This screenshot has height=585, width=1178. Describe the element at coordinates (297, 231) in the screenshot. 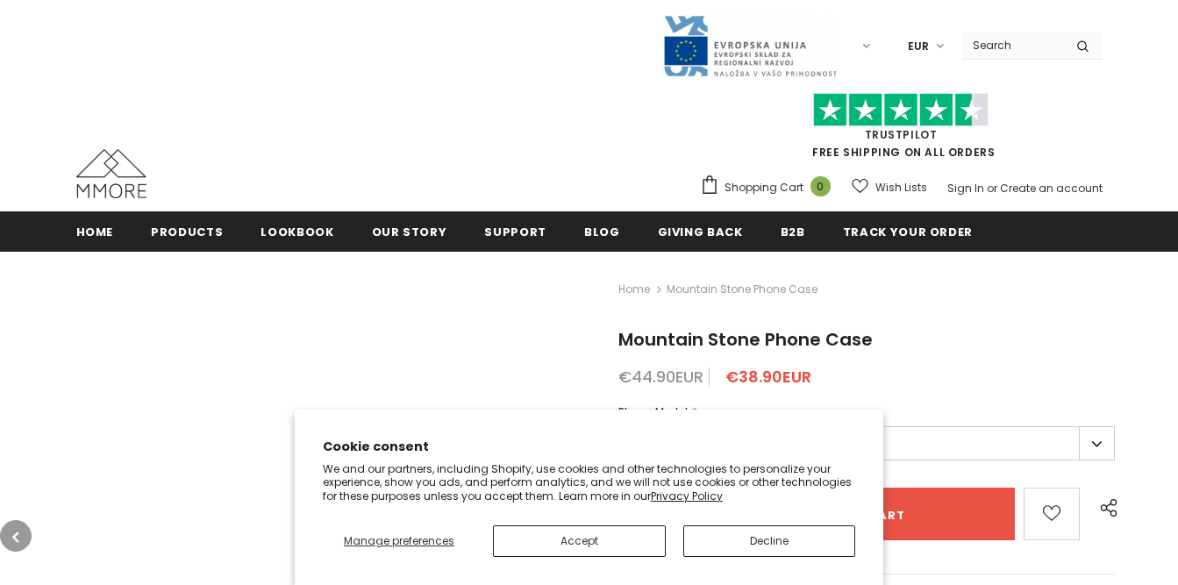

I see `a: Lookbook` at that location.